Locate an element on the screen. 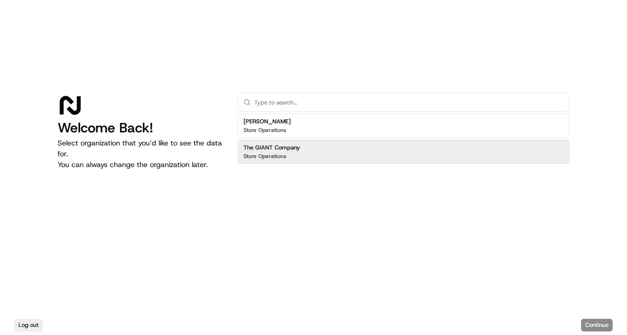  h2: The GIANT Company is located at coordinates (272, 148).